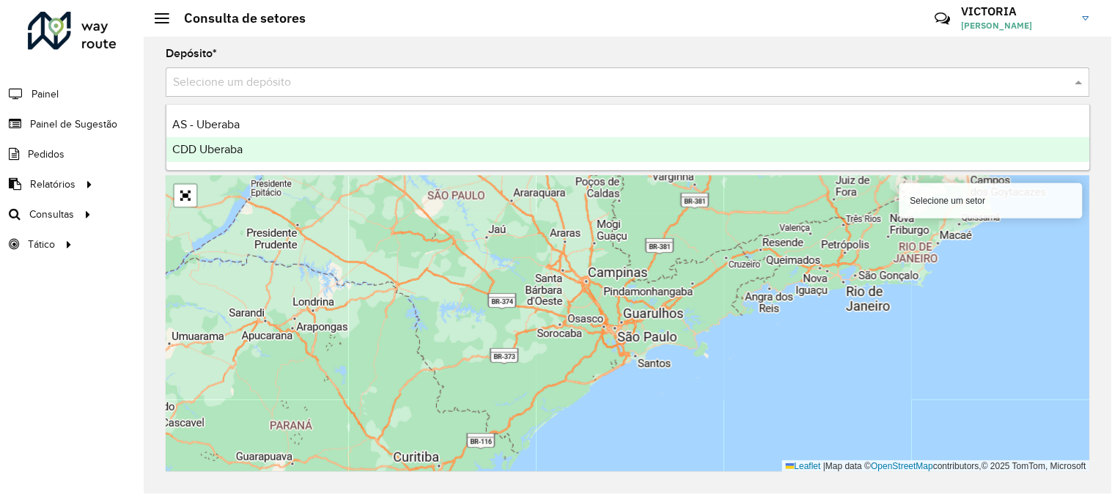  Describe the element at coordinates (207, 149) in the screenshot. I see `span: CDD Uberaba` at that location.